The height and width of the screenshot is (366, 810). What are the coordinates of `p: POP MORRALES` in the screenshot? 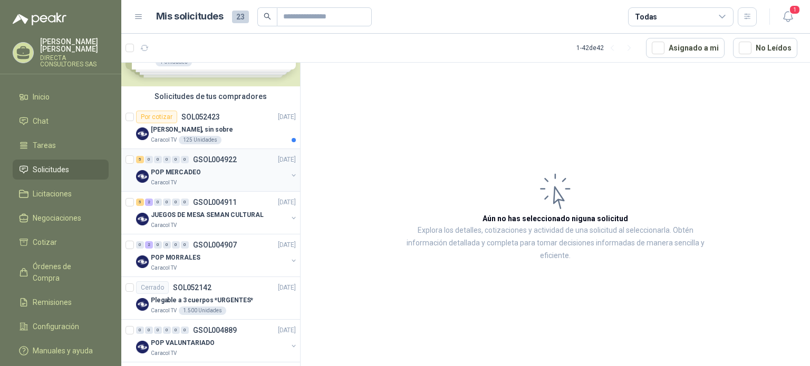 It's located at (176, 258).